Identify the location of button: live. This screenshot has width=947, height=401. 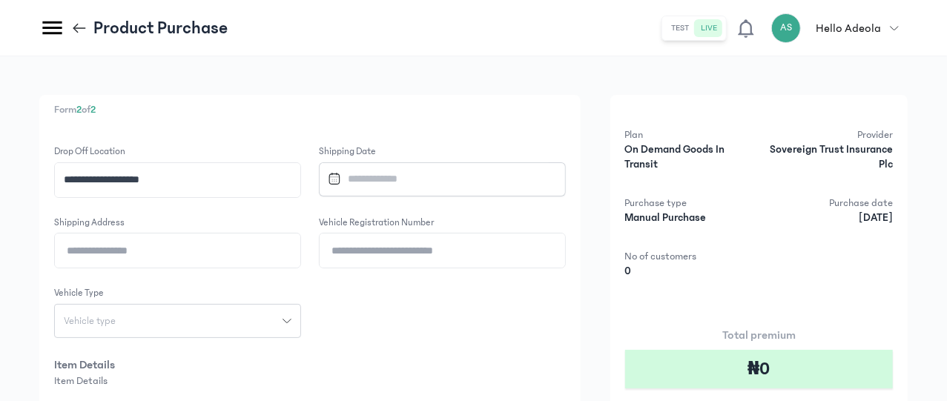
(709, 28).